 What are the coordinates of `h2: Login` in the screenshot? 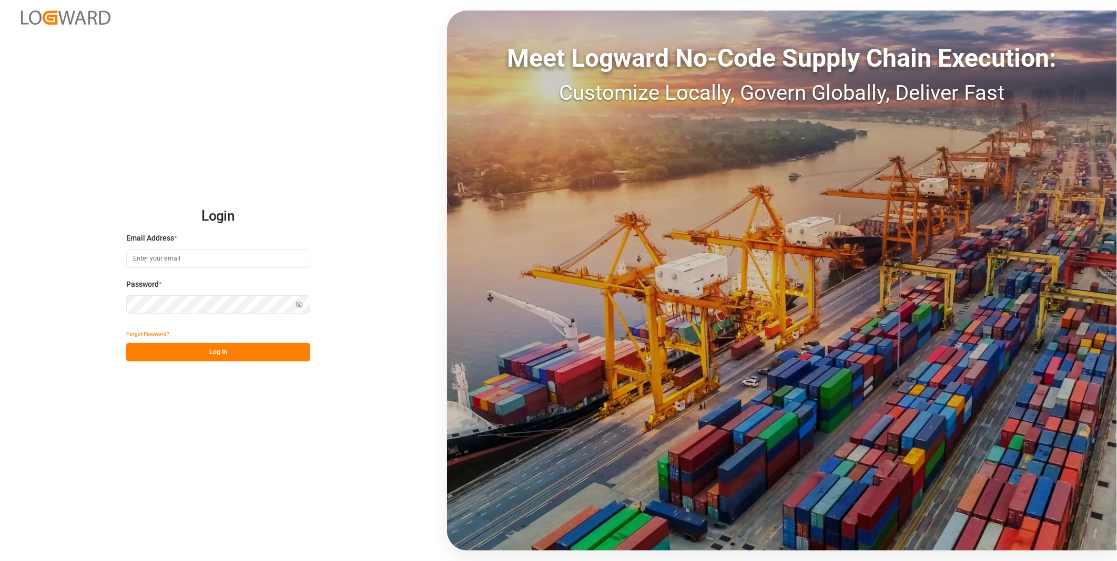 It's located at (218, 217).